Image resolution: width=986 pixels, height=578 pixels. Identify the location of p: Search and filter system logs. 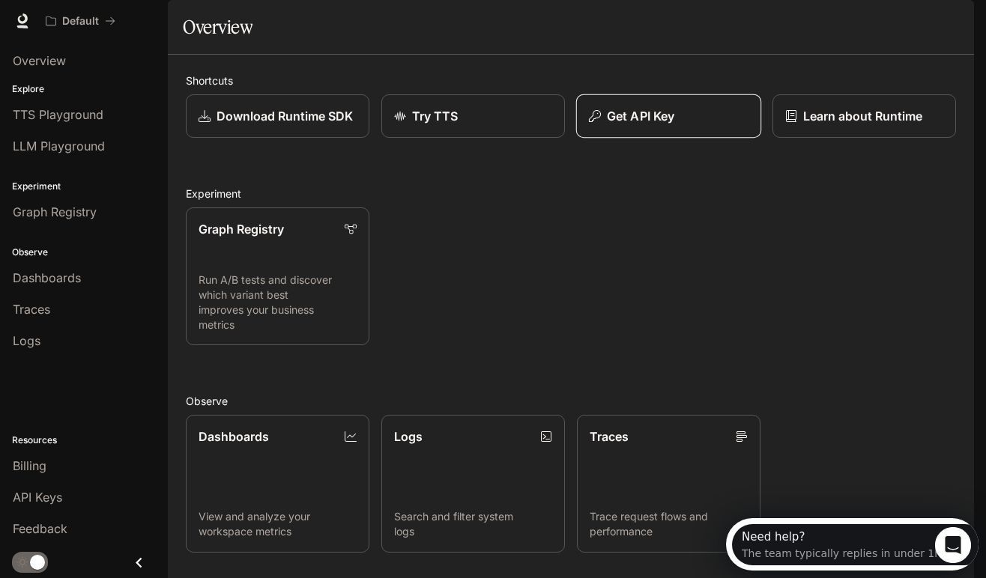
(473, 524).